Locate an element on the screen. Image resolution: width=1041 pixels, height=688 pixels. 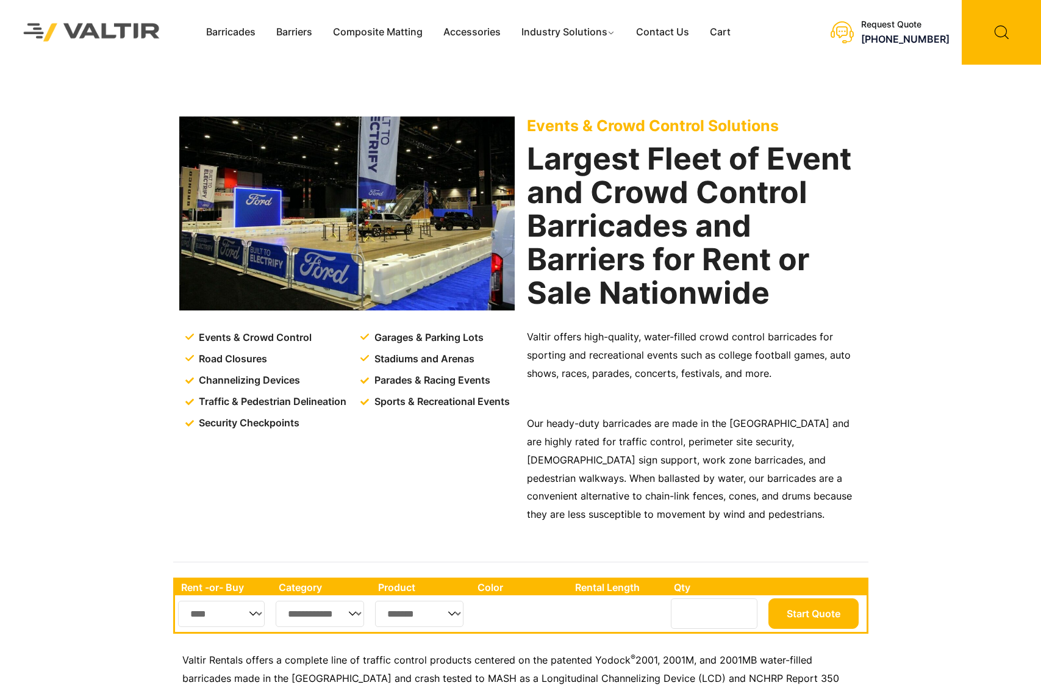
th: Rental Length is located at coordinates (618, 587).